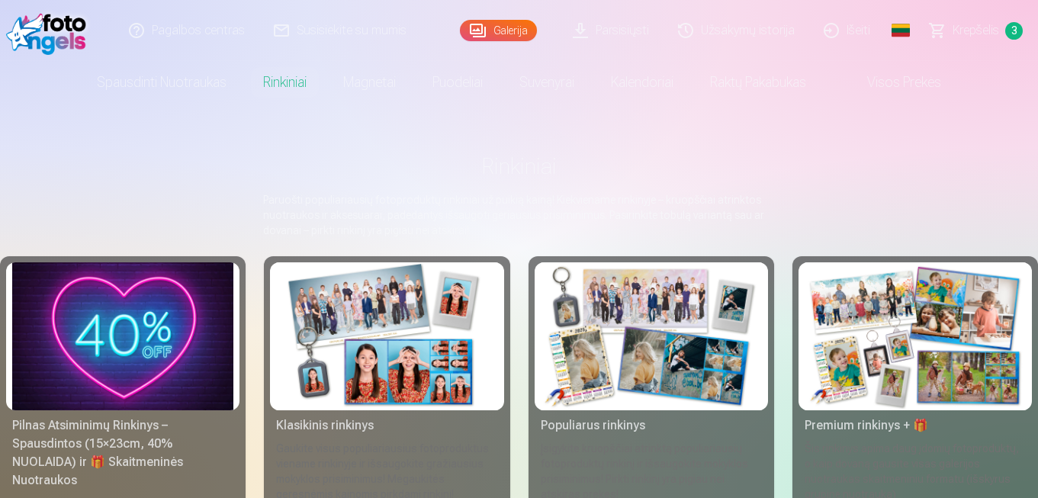 The image size is (1038, 498). Describe the element at coordinates (519, 166) in the screenshot. I see `h1: Rinkiniai` at that location.